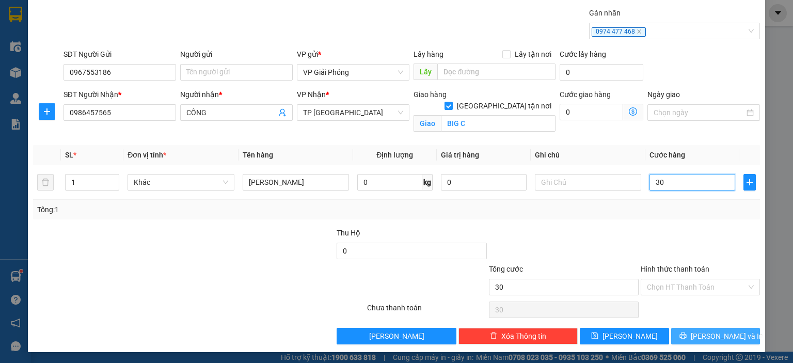 The width and height of the screenshot is (793, 363). What do you see at coordinates (13, 54) in the screenshot?
I see `img: logo` at bounding box center [13, 54].